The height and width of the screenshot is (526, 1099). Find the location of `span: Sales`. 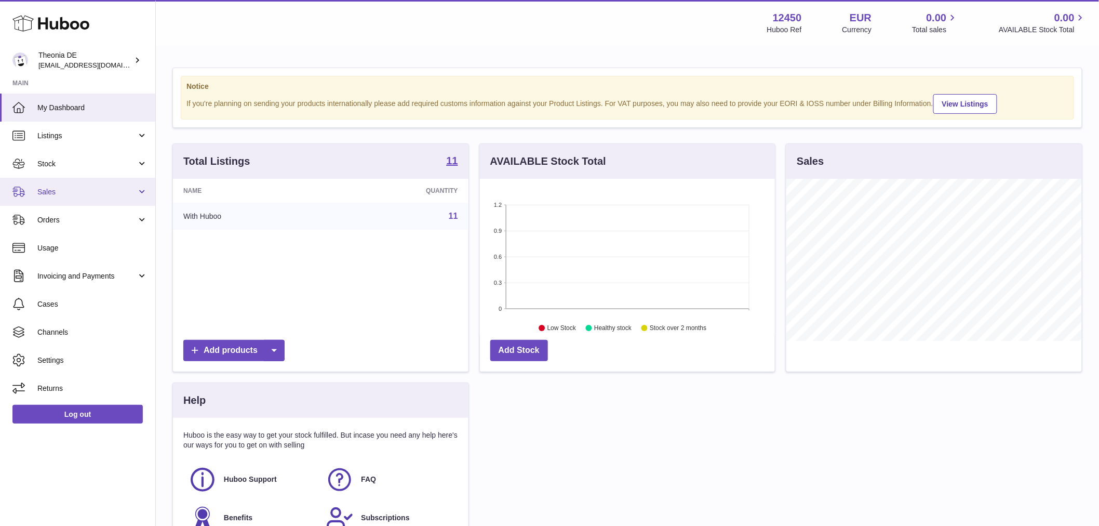

span: Sales is located at coordinates (87, 192).